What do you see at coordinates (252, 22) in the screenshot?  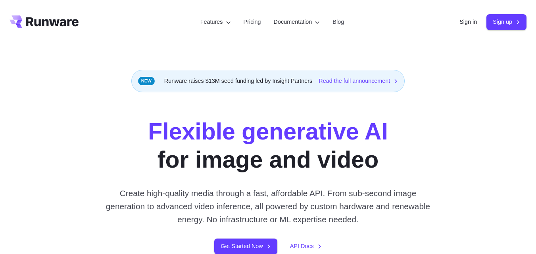 I see `a: Pricing` at bounding box center [252, 22].